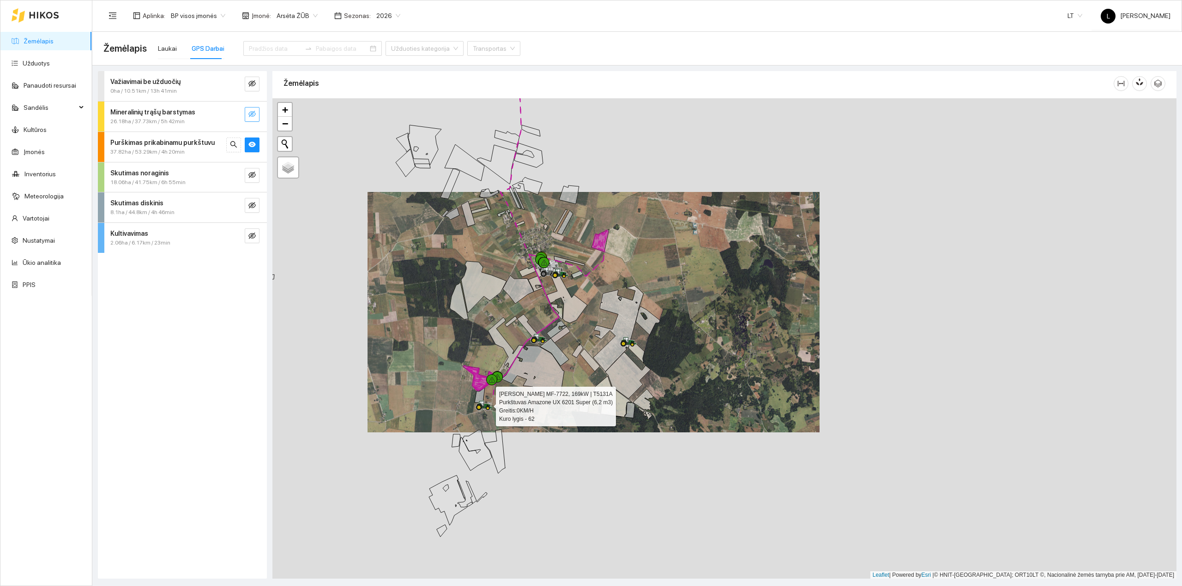  I want to click on span: menu-fold, so click(113, 16).